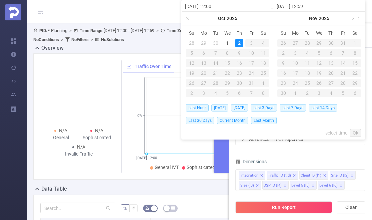 This screenshot has height=220, width=372. I want to click on a: Next month (PageDown), so click(352, 18).